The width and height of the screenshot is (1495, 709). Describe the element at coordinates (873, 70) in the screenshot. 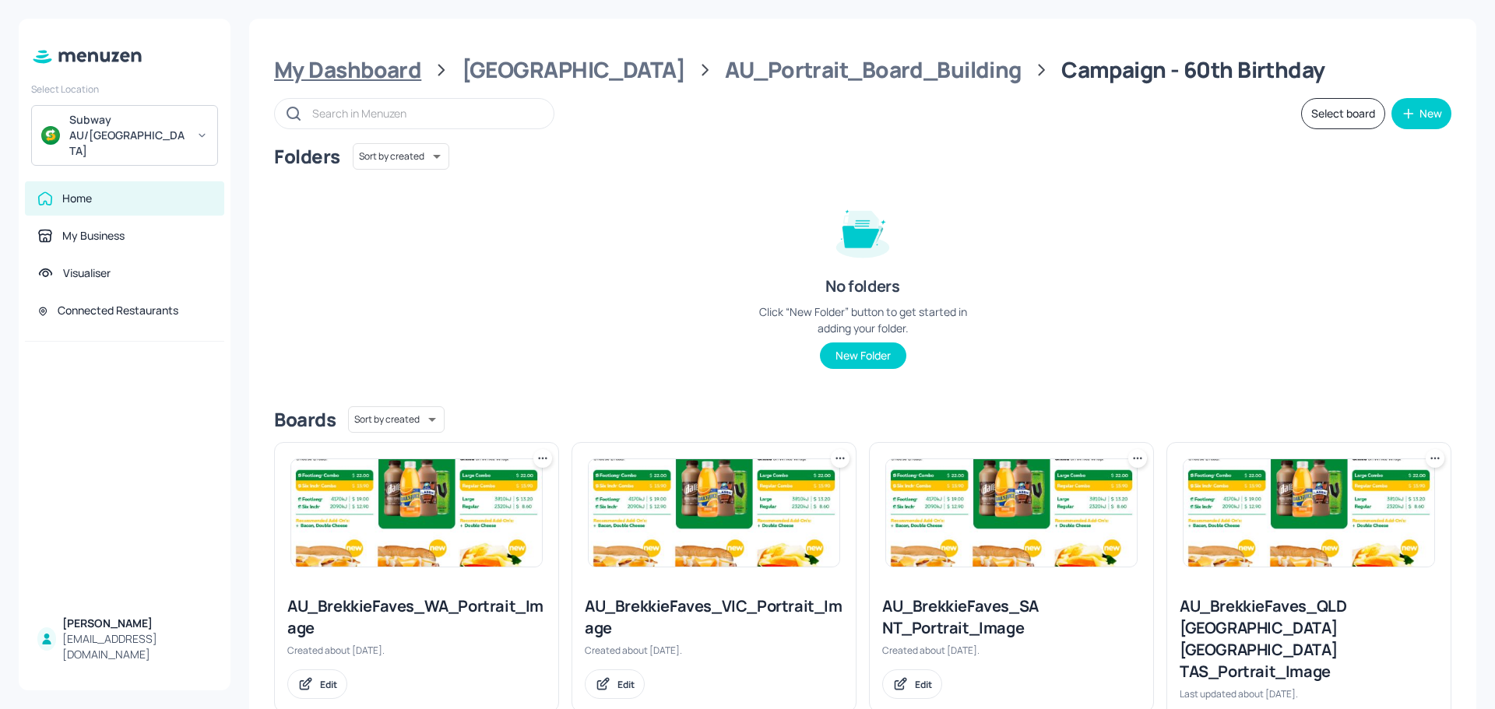

I see `div: AU_Portrait_Board_Building` at that location.